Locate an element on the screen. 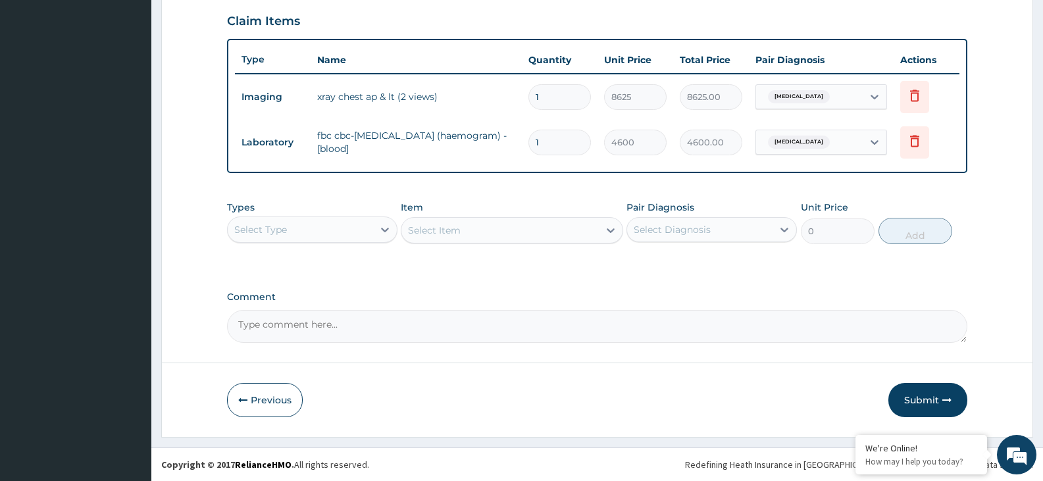  button: Previous is located at coordinates (264, 400).